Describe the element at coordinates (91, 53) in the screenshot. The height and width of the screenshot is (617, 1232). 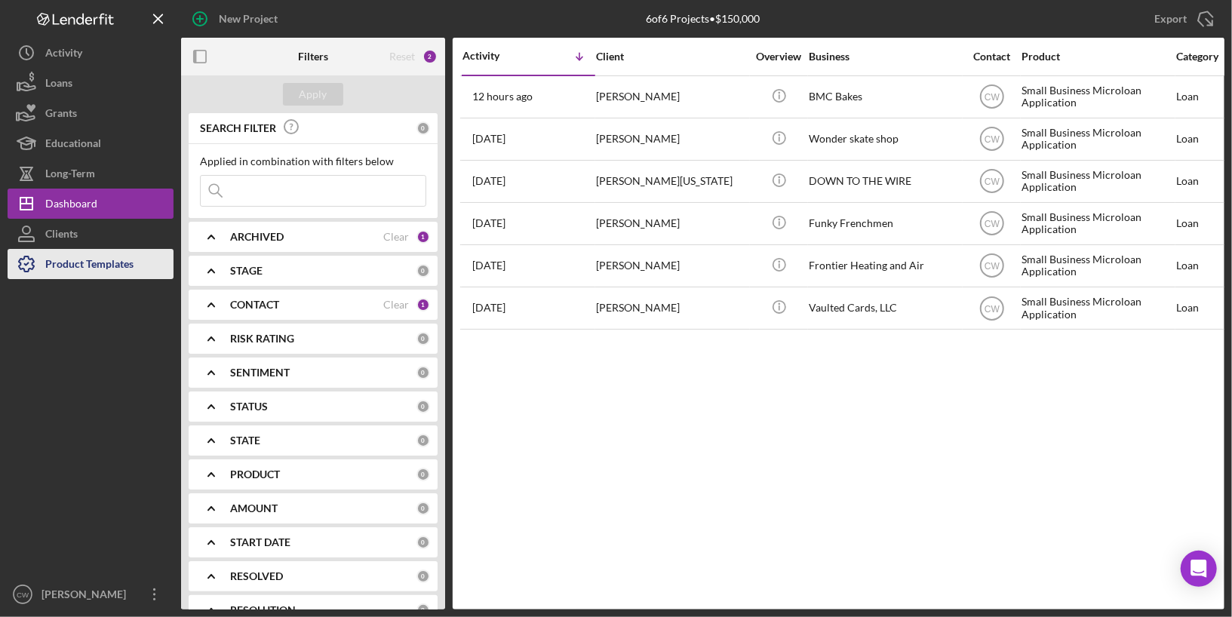
I see `a: Activity` at that location.